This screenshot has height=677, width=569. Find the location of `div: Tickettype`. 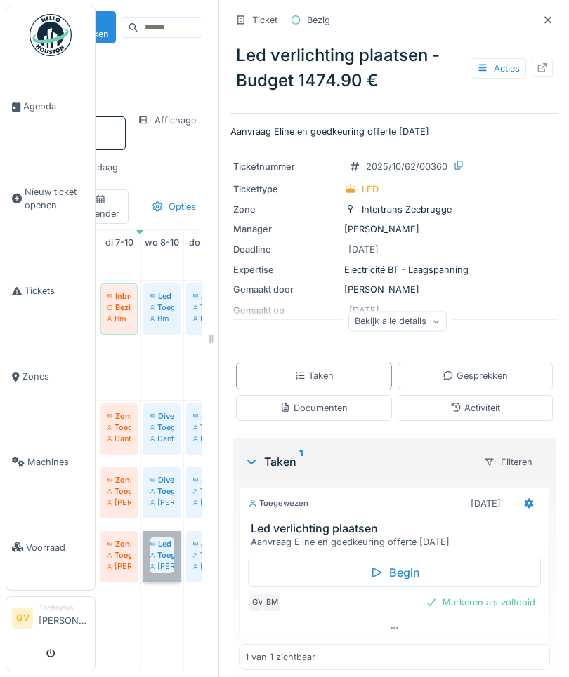

div: Tickettype is located at coordinates (286, 189).